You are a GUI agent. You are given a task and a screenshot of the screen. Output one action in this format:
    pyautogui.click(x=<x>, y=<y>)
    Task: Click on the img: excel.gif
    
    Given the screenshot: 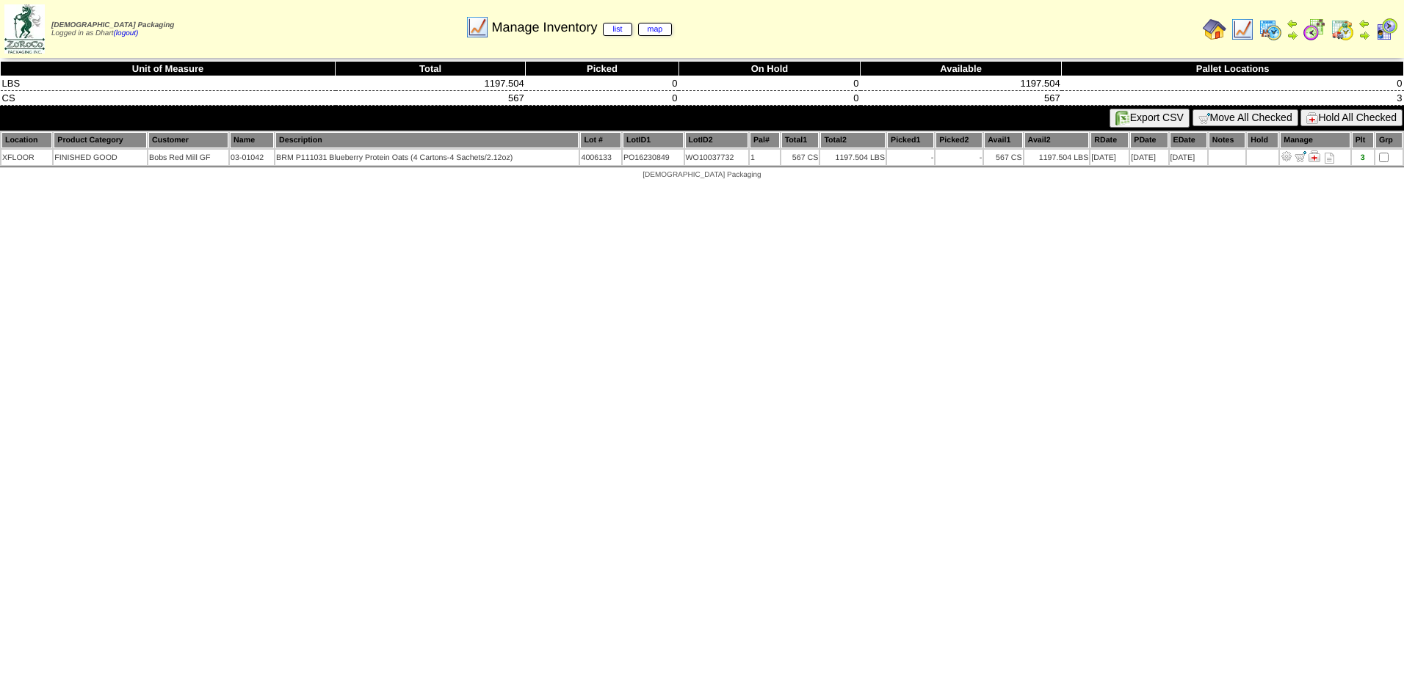 What is the action you would take?
    pyautogui.click(x=1122, y=118)
    